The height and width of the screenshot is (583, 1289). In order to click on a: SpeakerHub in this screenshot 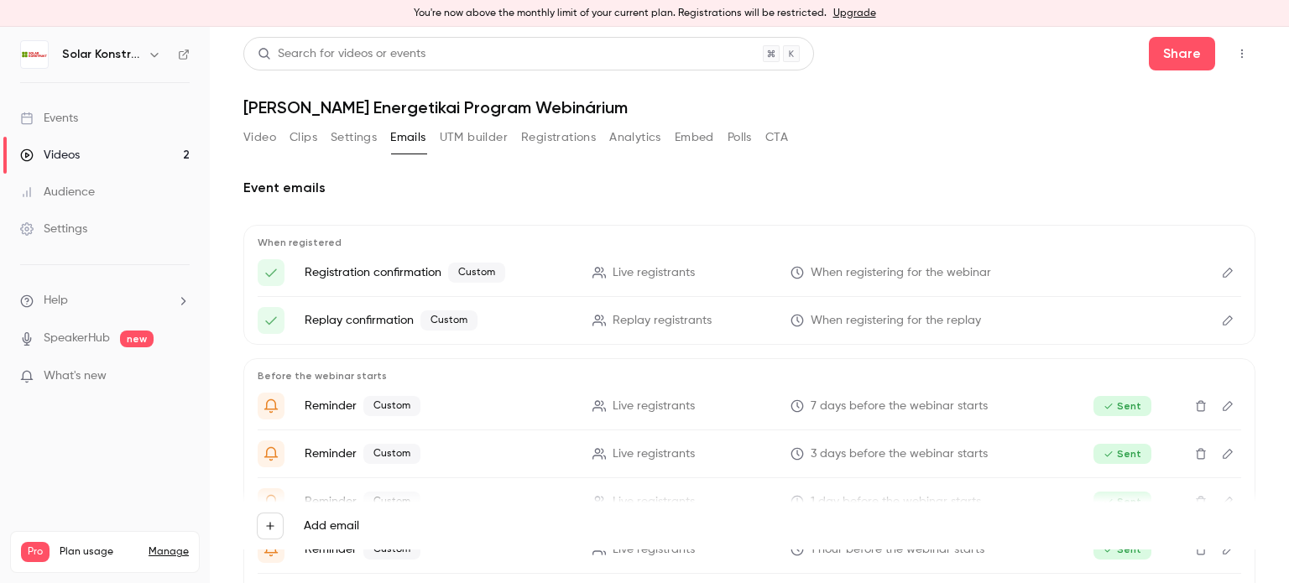, I will do `click(76, 338)`.